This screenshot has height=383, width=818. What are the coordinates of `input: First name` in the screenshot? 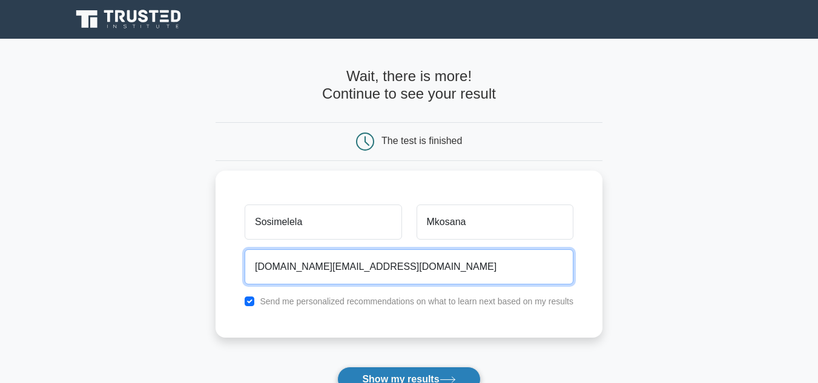 It's located at (323, 222).